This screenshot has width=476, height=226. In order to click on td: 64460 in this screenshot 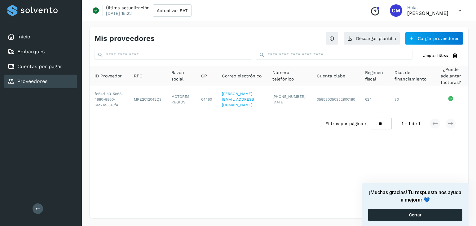, I will do `click(207, 100)`.